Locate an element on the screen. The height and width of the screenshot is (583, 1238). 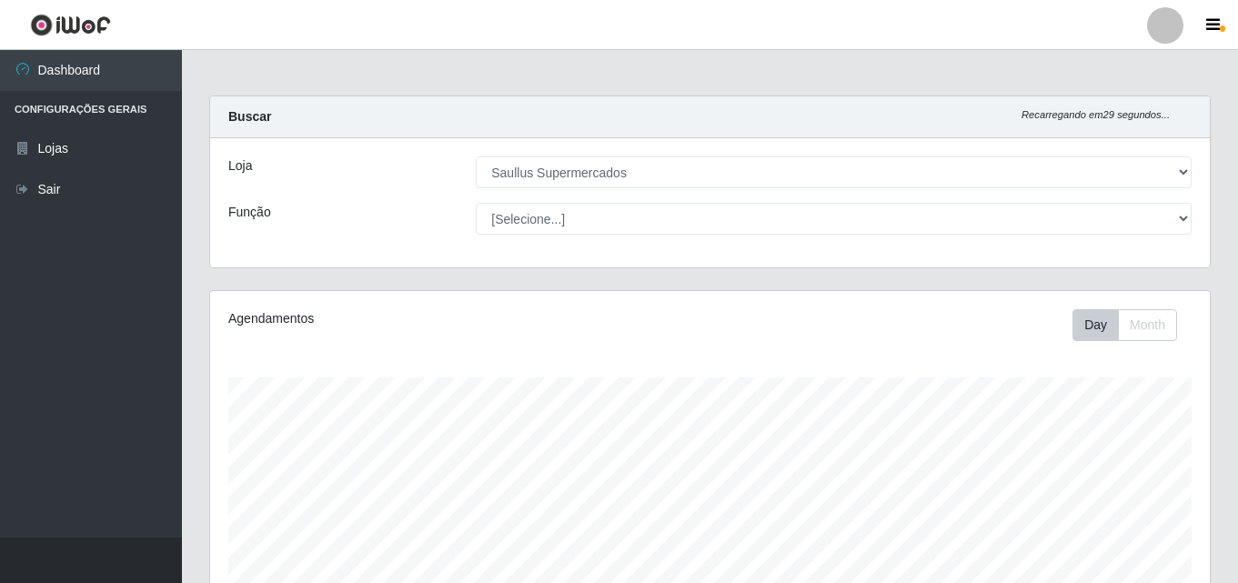
label: Função is located at coordinates (249, 212).